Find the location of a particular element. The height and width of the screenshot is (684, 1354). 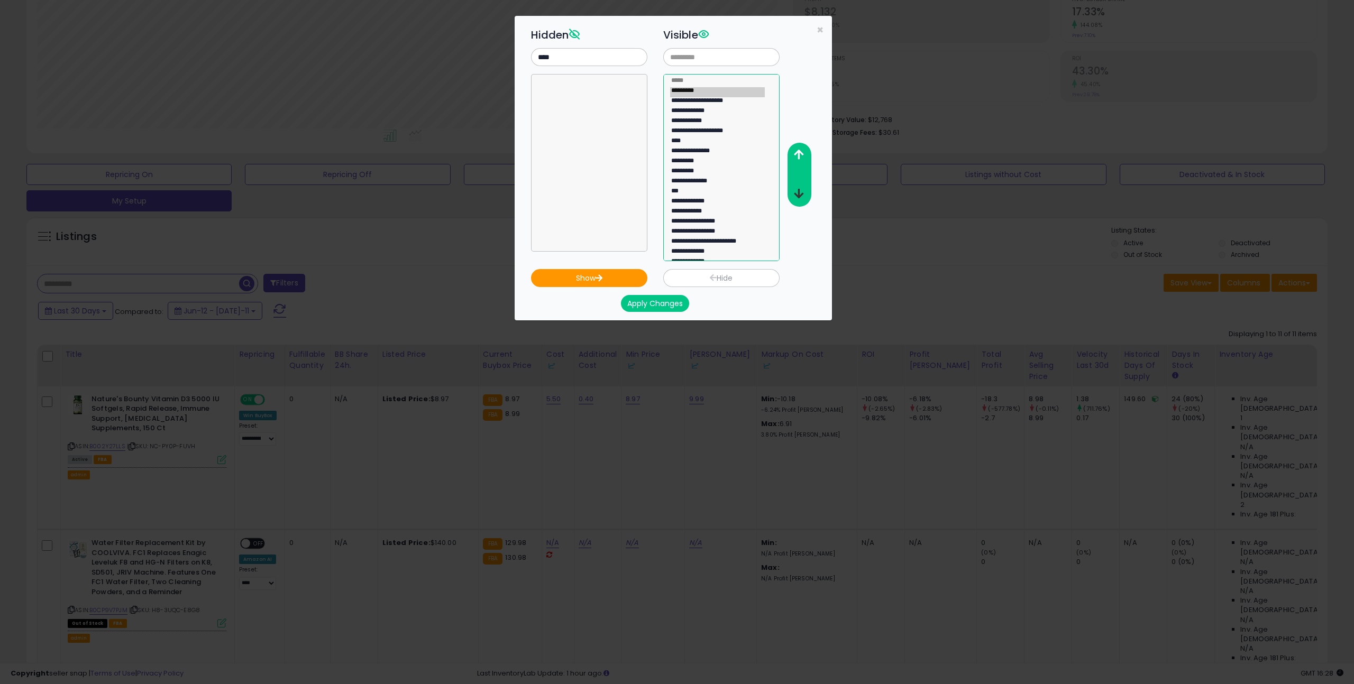

h3: Visible is located at coordinates (721, 35).